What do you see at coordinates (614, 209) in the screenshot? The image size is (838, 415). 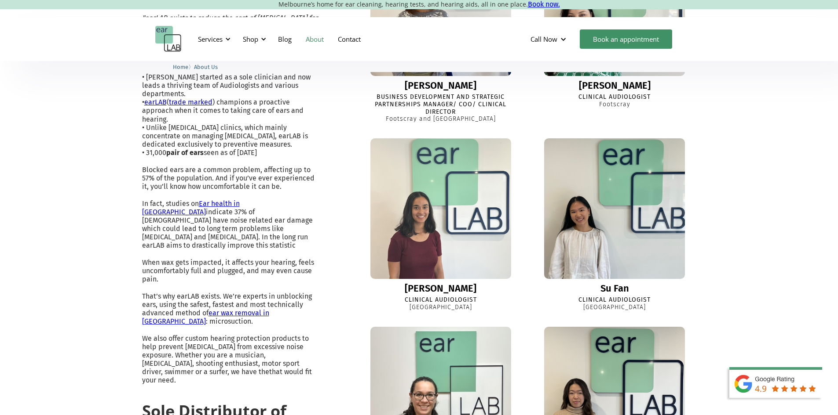 I see `img: Su Fan` at bounding box center [614, 209].